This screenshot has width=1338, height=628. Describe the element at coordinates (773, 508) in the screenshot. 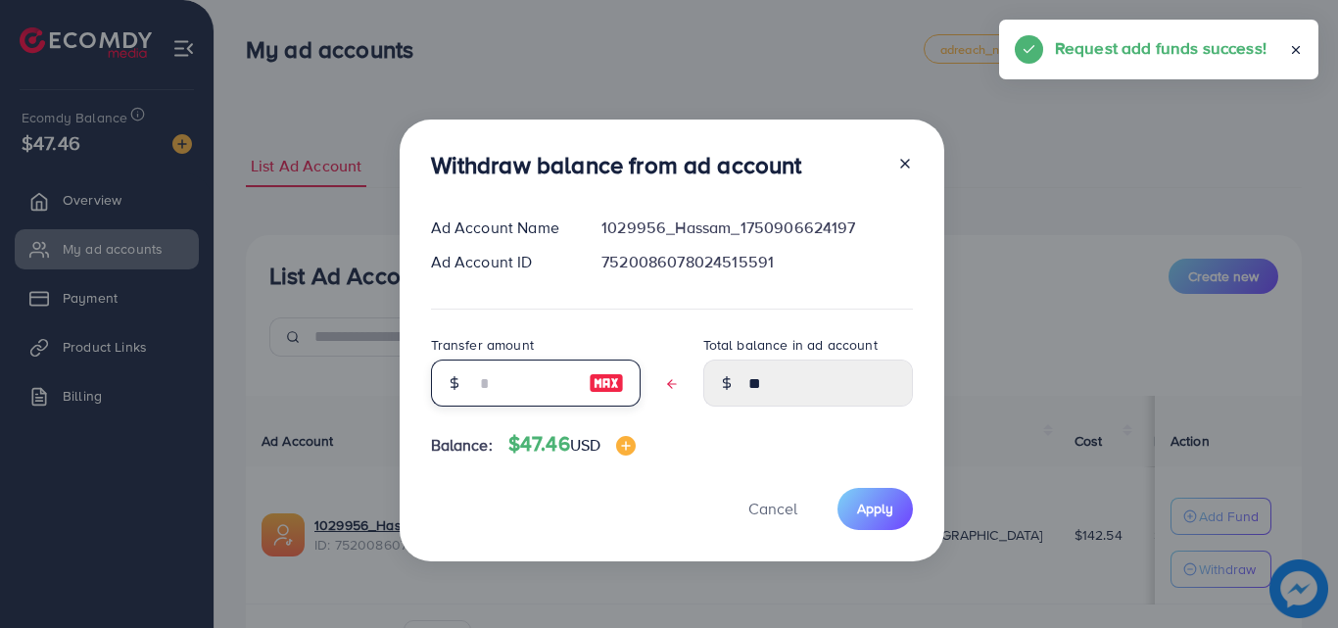

I see `span: Cancel` at that location.